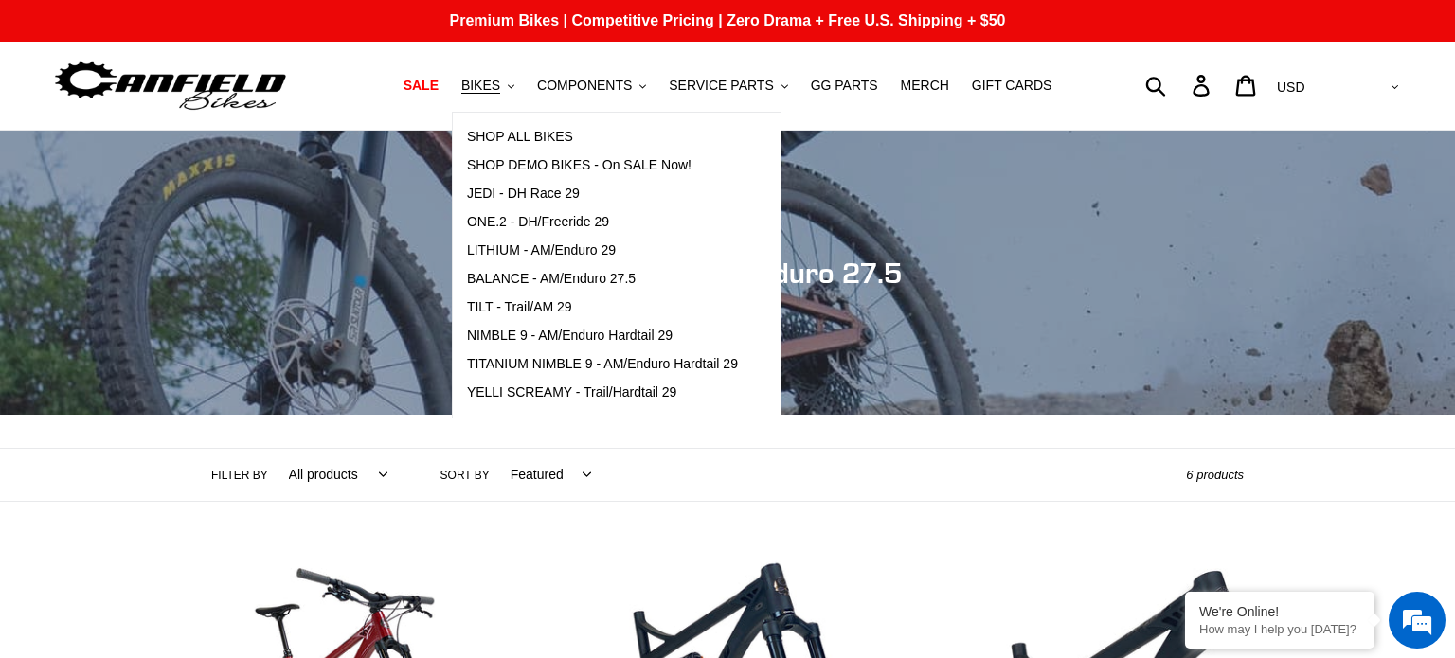 The height and width of the screenshot is (658, 1455). What do you see at coordinates (240, 475) in the screenshot?
I see `label: Filter by` at bounding box center [240, 475].